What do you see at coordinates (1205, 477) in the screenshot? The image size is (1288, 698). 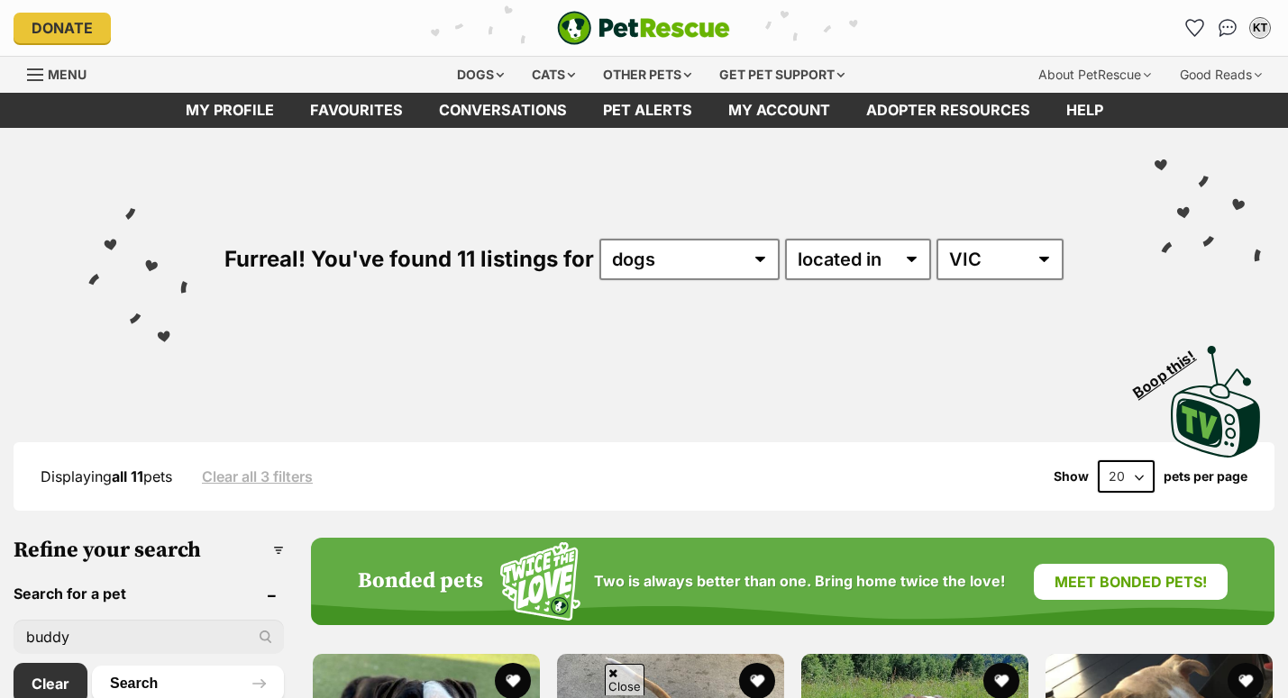 I see `label: pets per page` at bounding box center [1205, 477].